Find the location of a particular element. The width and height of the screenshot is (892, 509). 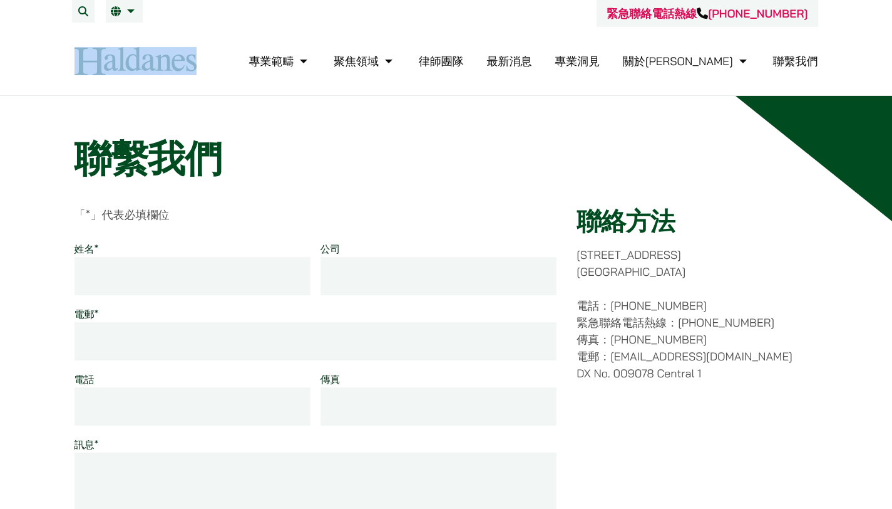

label: 公司 is located at coordinates (331, 249).